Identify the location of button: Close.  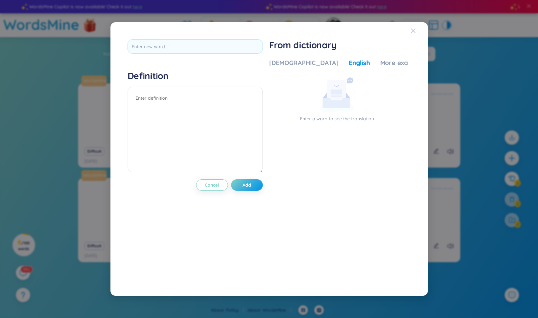
(419, 31).